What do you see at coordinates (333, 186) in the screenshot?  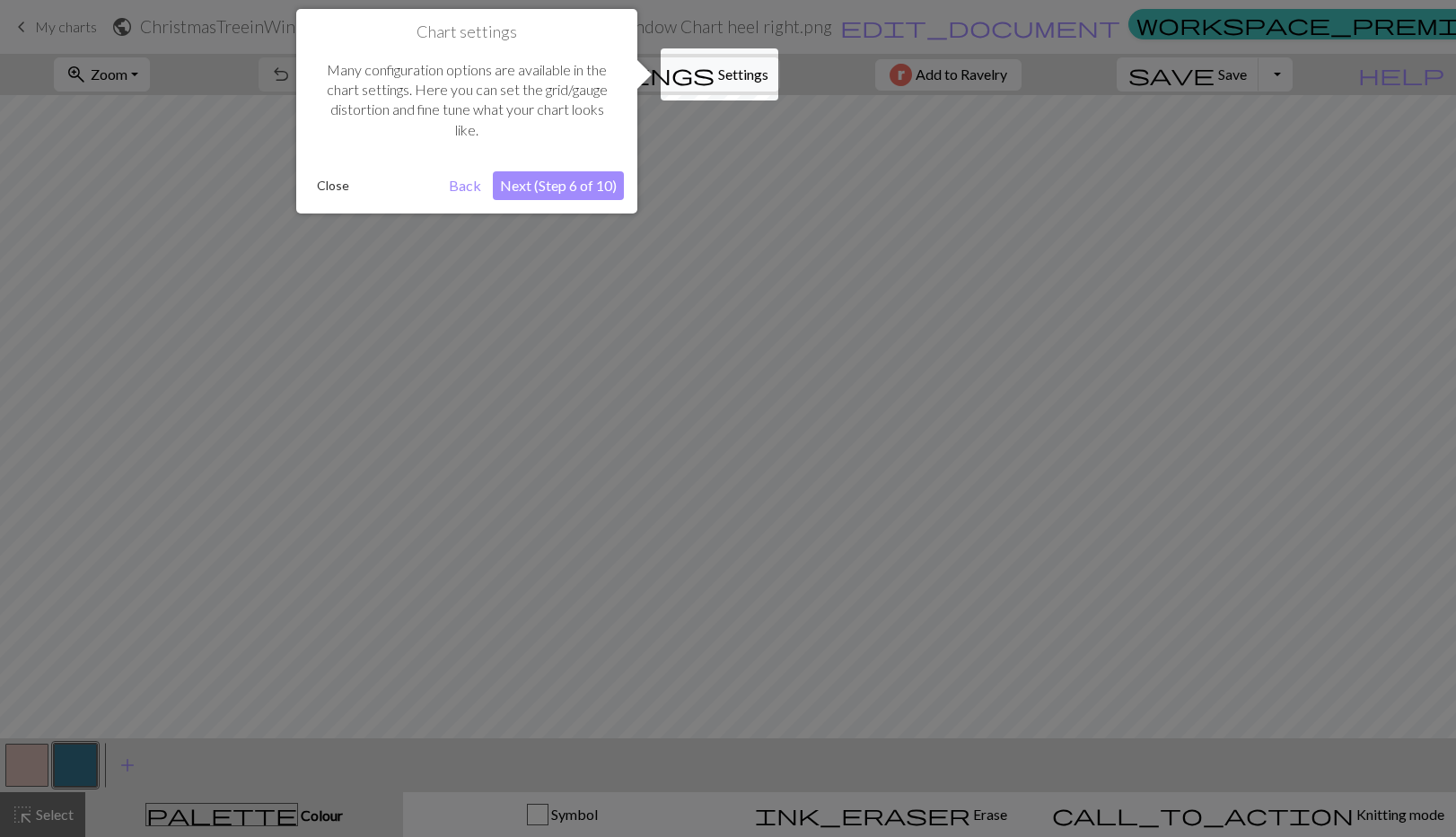 I see `button: Close` at bounding box center [333, 186].